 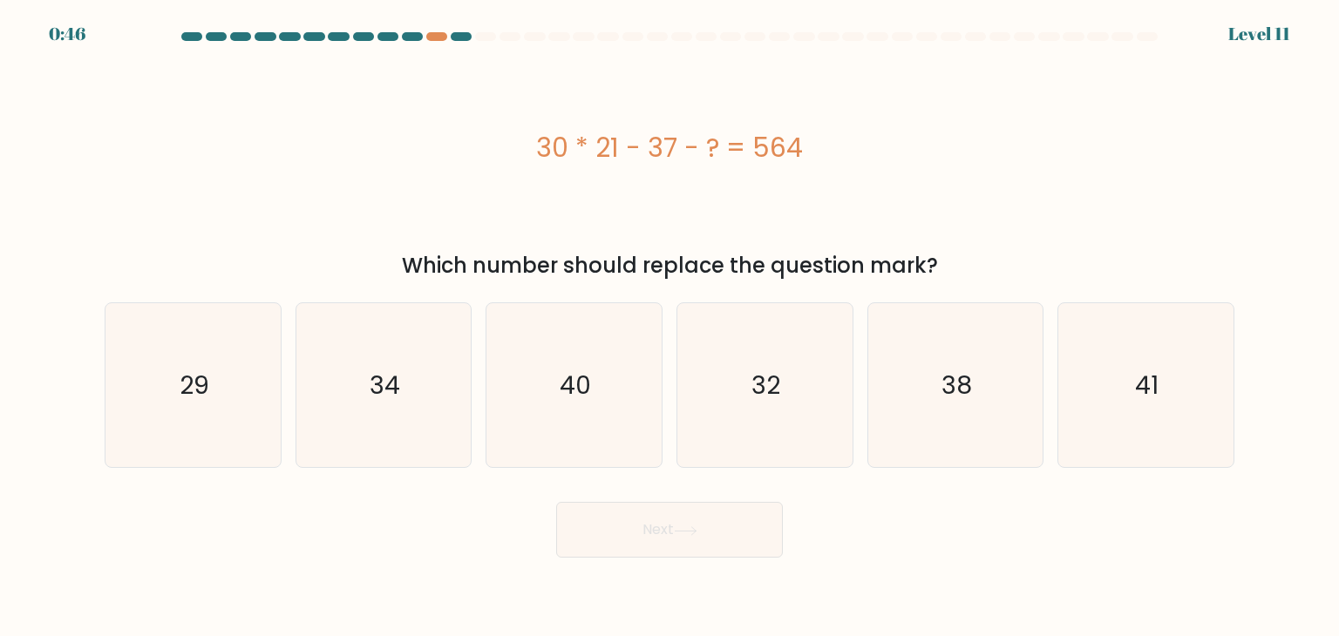 What do you see at coordinates (669, 147) in the screenshot?
I see `div: 30 * 21 - 37 - ? = 564` at bounding box center [669, 147].